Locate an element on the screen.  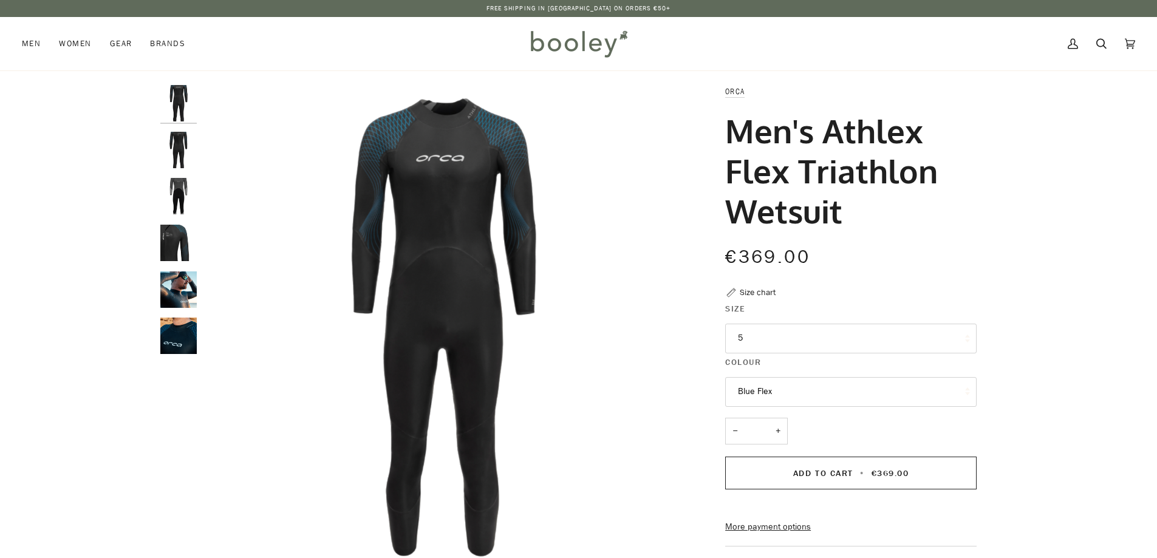
button: 5 is located at coordinates (851, 338).